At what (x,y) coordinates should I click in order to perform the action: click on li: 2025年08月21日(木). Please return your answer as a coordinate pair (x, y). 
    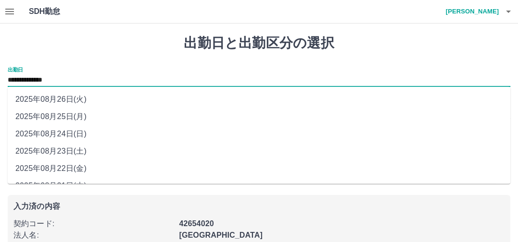
    Looking at the image, I should click on (259, 186).